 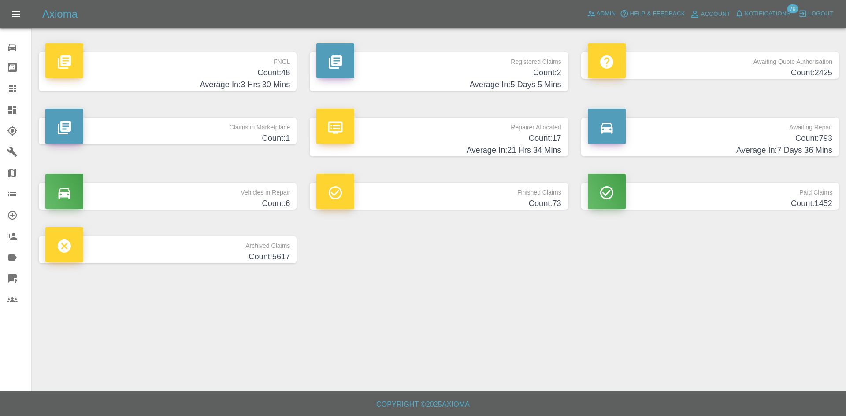 I want to click on h4: Average In: 7 Days 36 Mins, so click(x=710, y=150).